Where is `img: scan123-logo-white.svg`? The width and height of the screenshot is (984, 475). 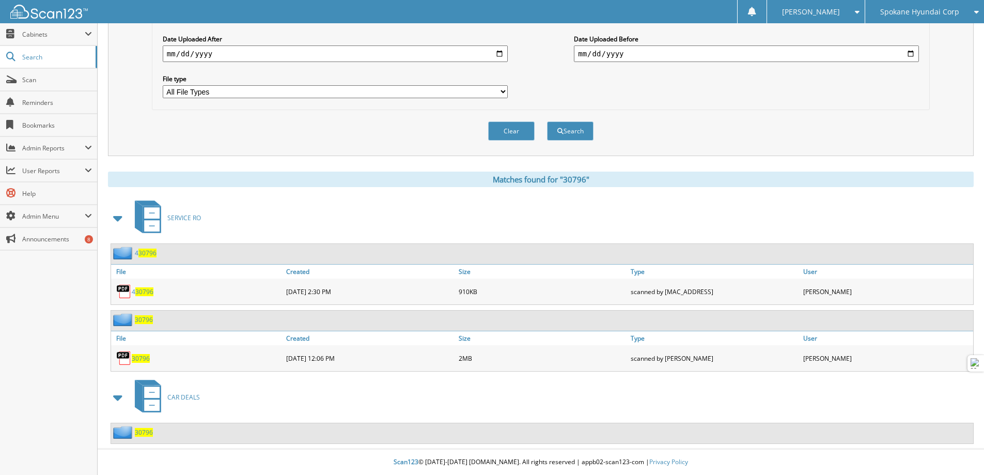 img: scan123-logo-white.svg is located at coordinates (49, 11).